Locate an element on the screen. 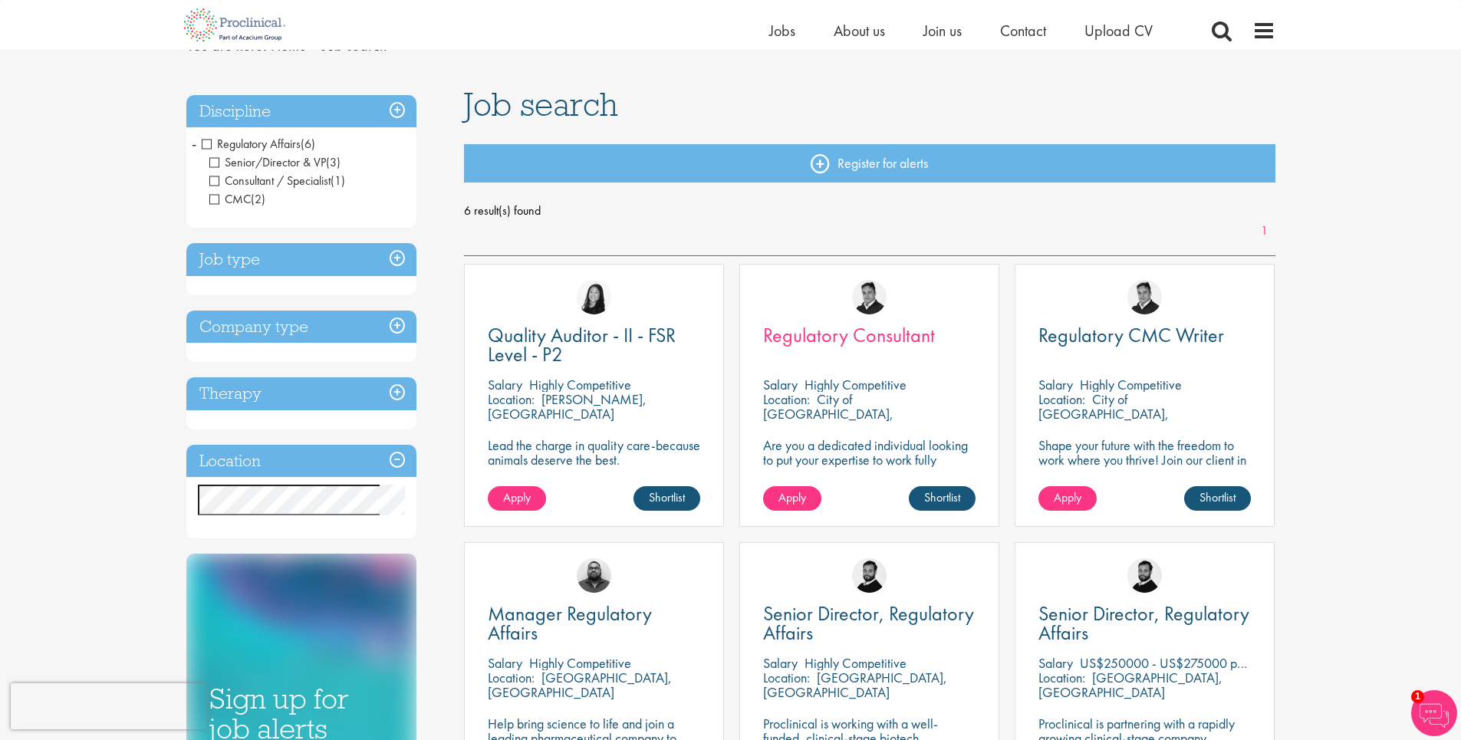 The width and height of the screenshot is (1461, 740). a: Jobs is located at coordinates (782, 31).